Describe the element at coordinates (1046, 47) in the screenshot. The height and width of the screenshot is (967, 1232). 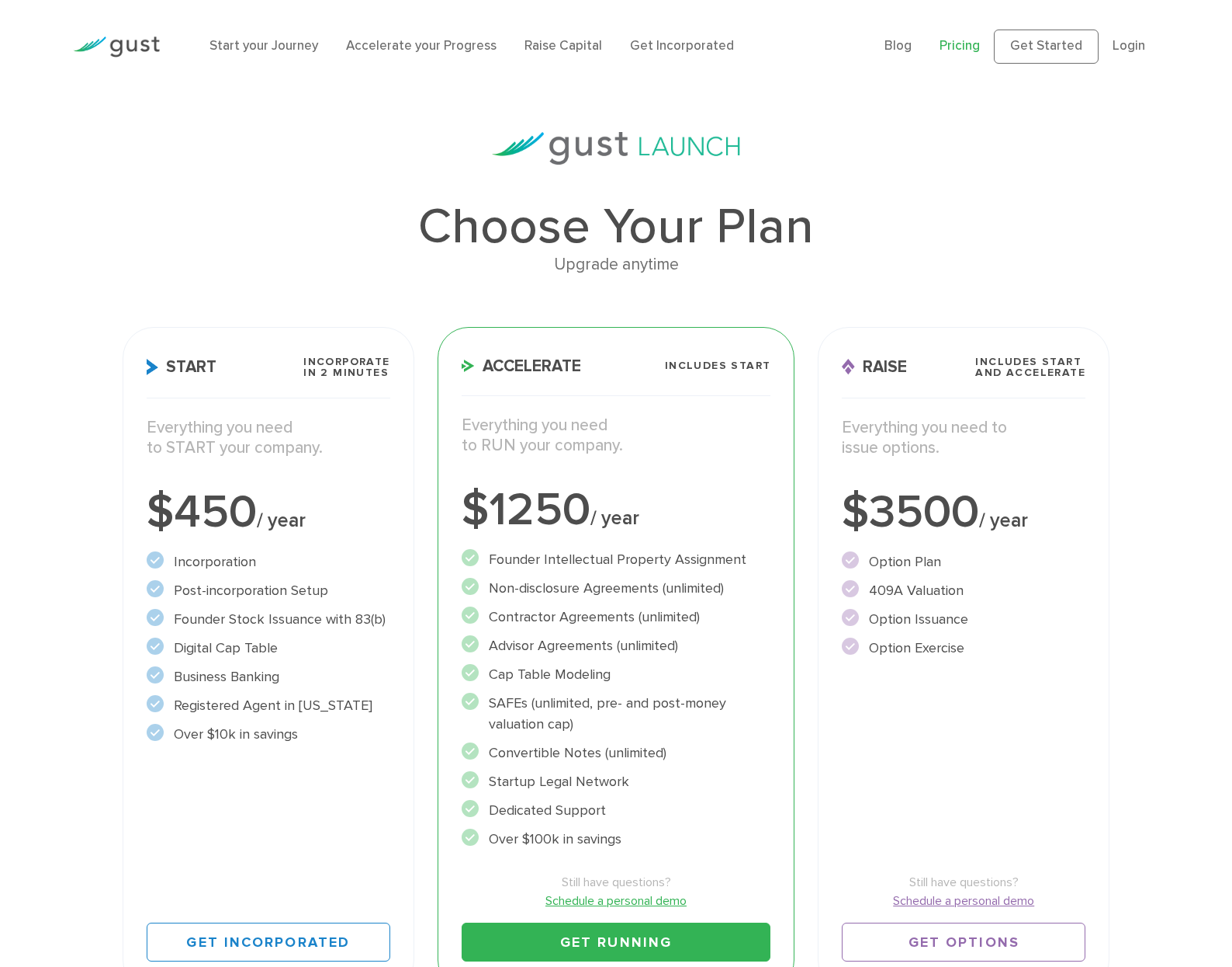
I see `a: Get Started` at that location.